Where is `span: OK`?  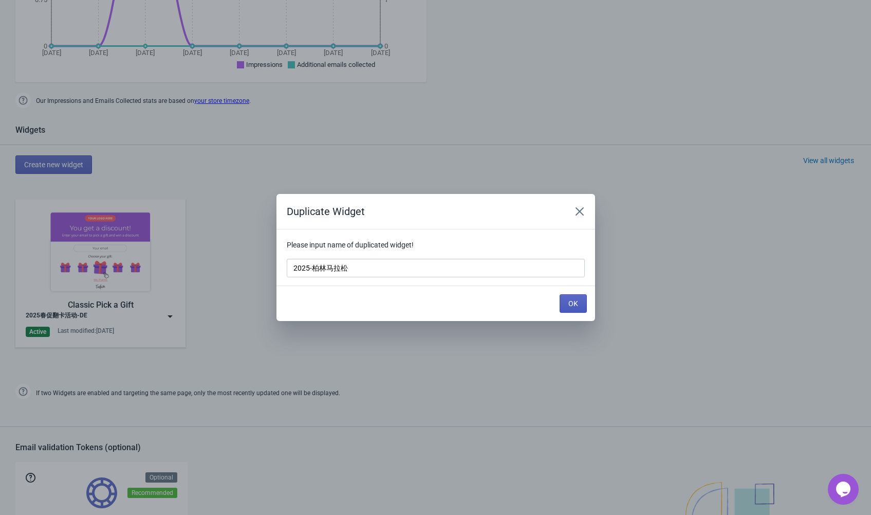 span: OK is located at coordinates (573, 303).